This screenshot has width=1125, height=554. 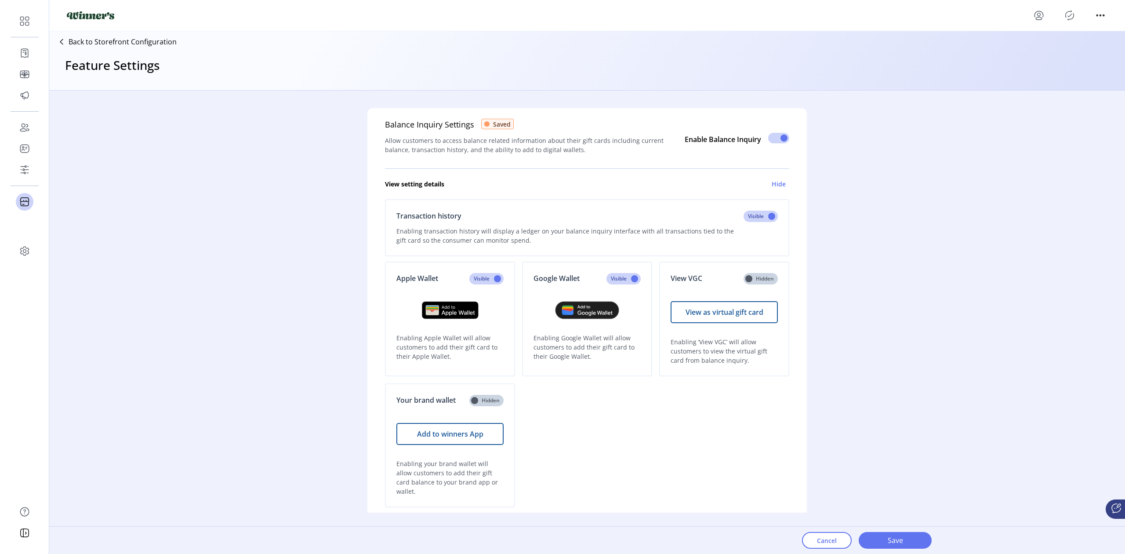 I want to click on p: Transaction history, so click(x=570, y=216).